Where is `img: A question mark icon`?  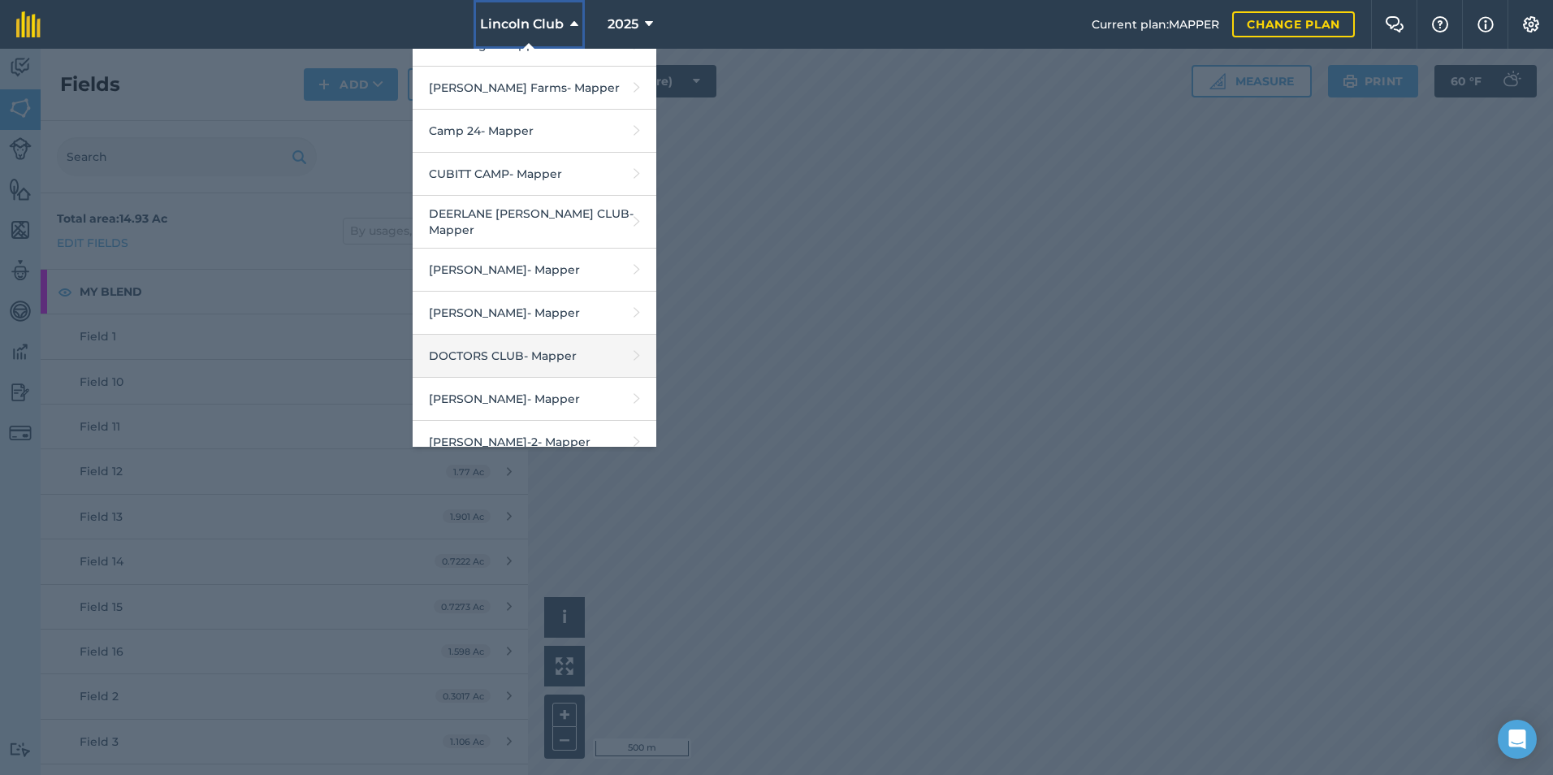 img: A question mark icon is located at coordinates (1440, 24).